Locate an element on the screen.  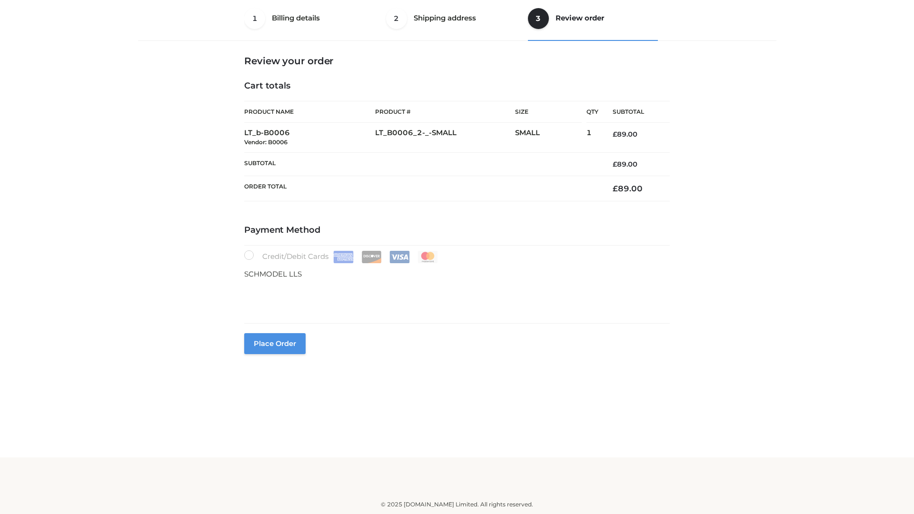
img: Amex is located at coordinates (343, 257).